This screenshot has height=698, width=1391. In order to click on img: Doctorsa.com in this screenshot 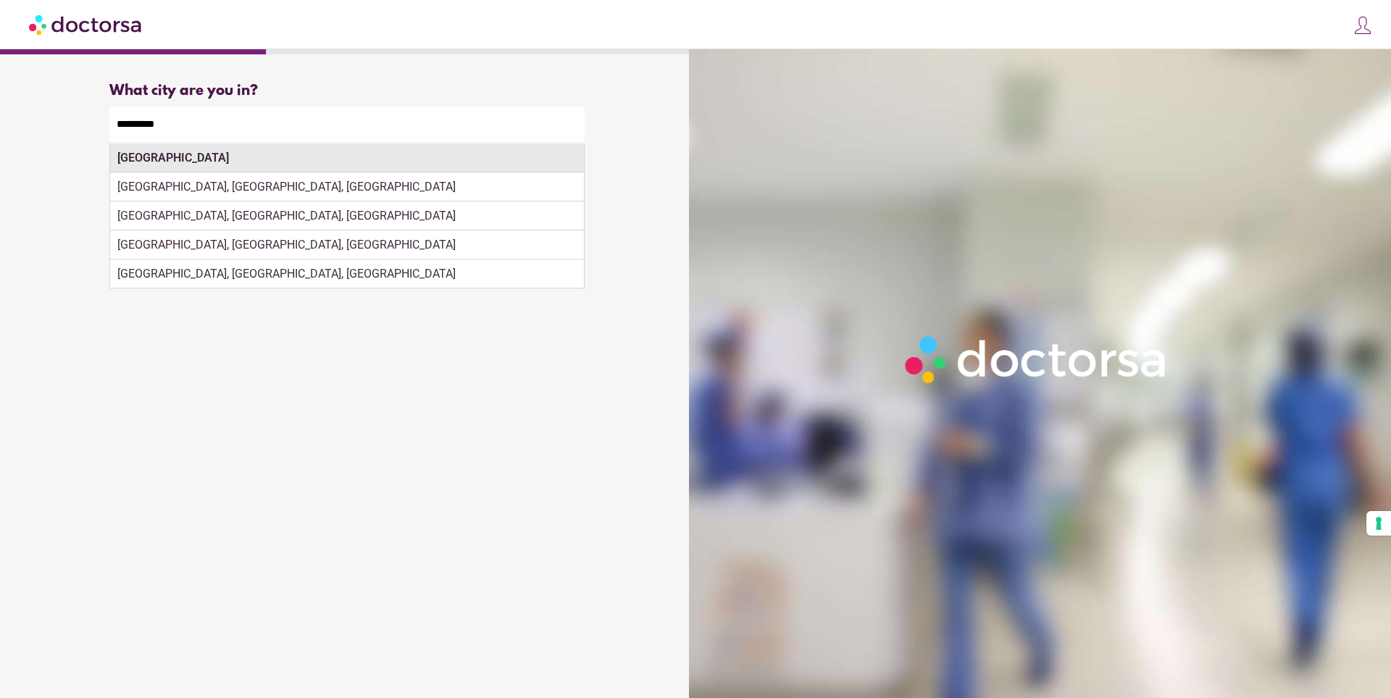, I will do `click(86, 24)`.